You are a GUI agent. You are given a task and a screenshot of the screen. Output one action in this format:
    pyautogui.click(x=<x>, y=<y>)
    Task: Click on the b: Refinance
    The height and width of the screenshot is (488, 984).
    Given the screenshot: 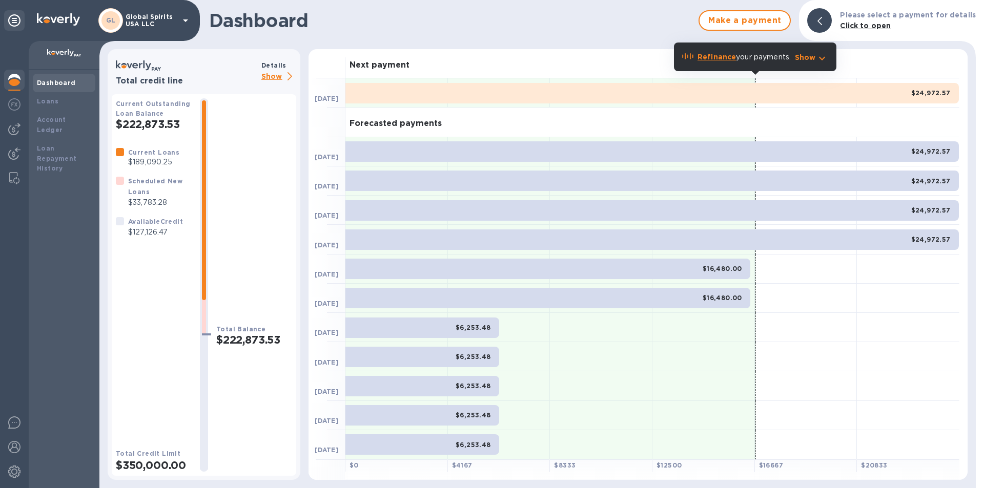 What is the action you would take?
    pyautogui.click(x=717, y=57)
    